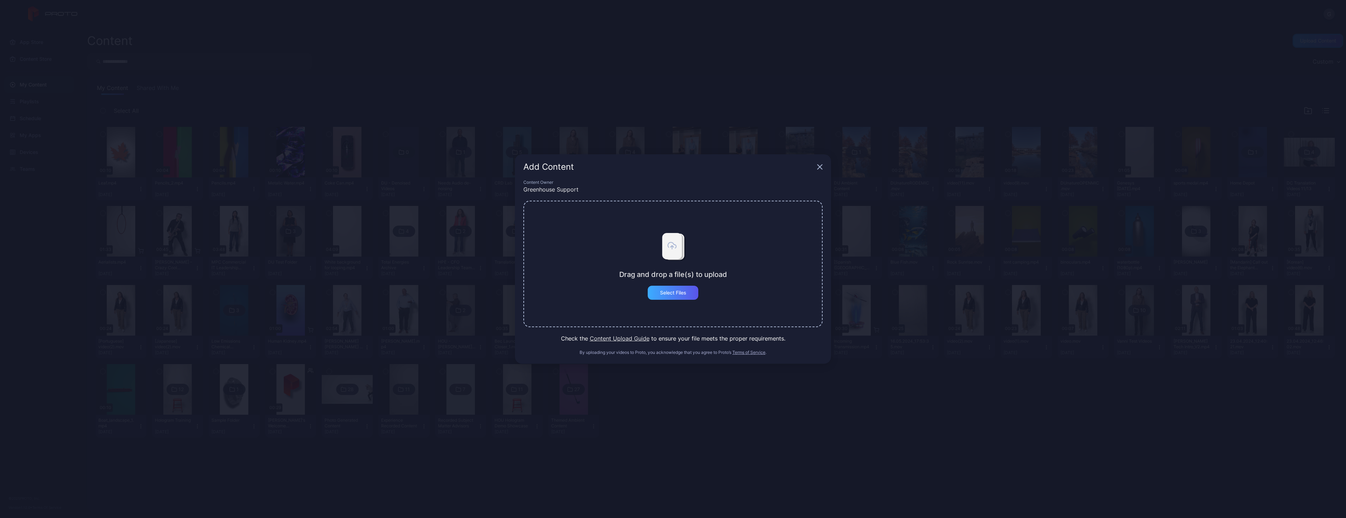 This screenshot has width=1346, height=518. I want to click on button: Select Files, so click(673, 293).